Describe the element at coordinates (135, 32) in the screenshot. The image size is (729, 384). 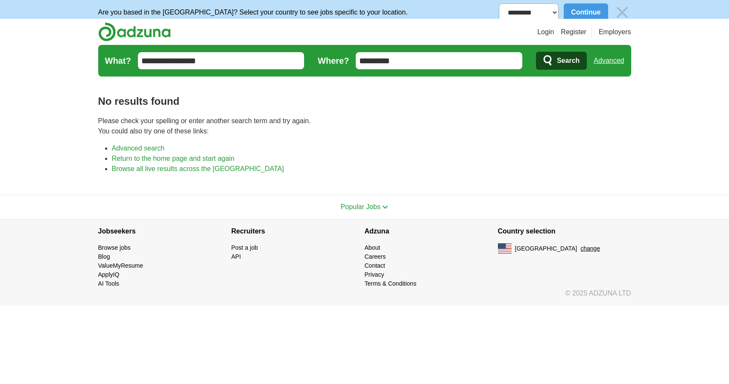
I see `img: Adzuna logo` at that location.